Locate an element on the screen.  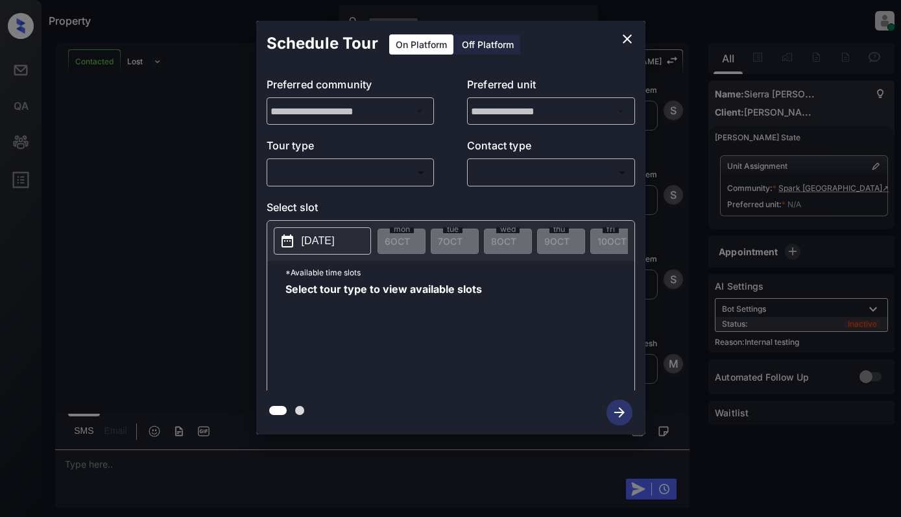
div: On Platform is located at coordinates (421, 44).